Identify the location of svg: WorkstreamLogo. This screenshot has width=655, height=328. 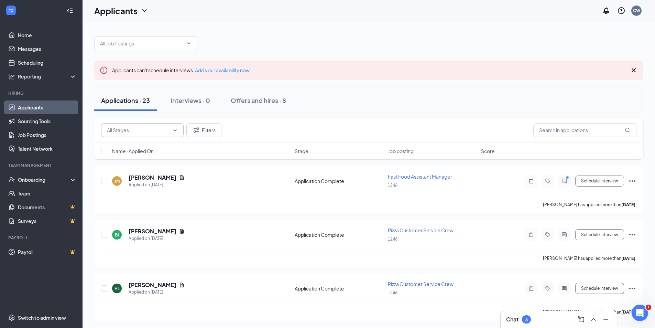
(11, 10).